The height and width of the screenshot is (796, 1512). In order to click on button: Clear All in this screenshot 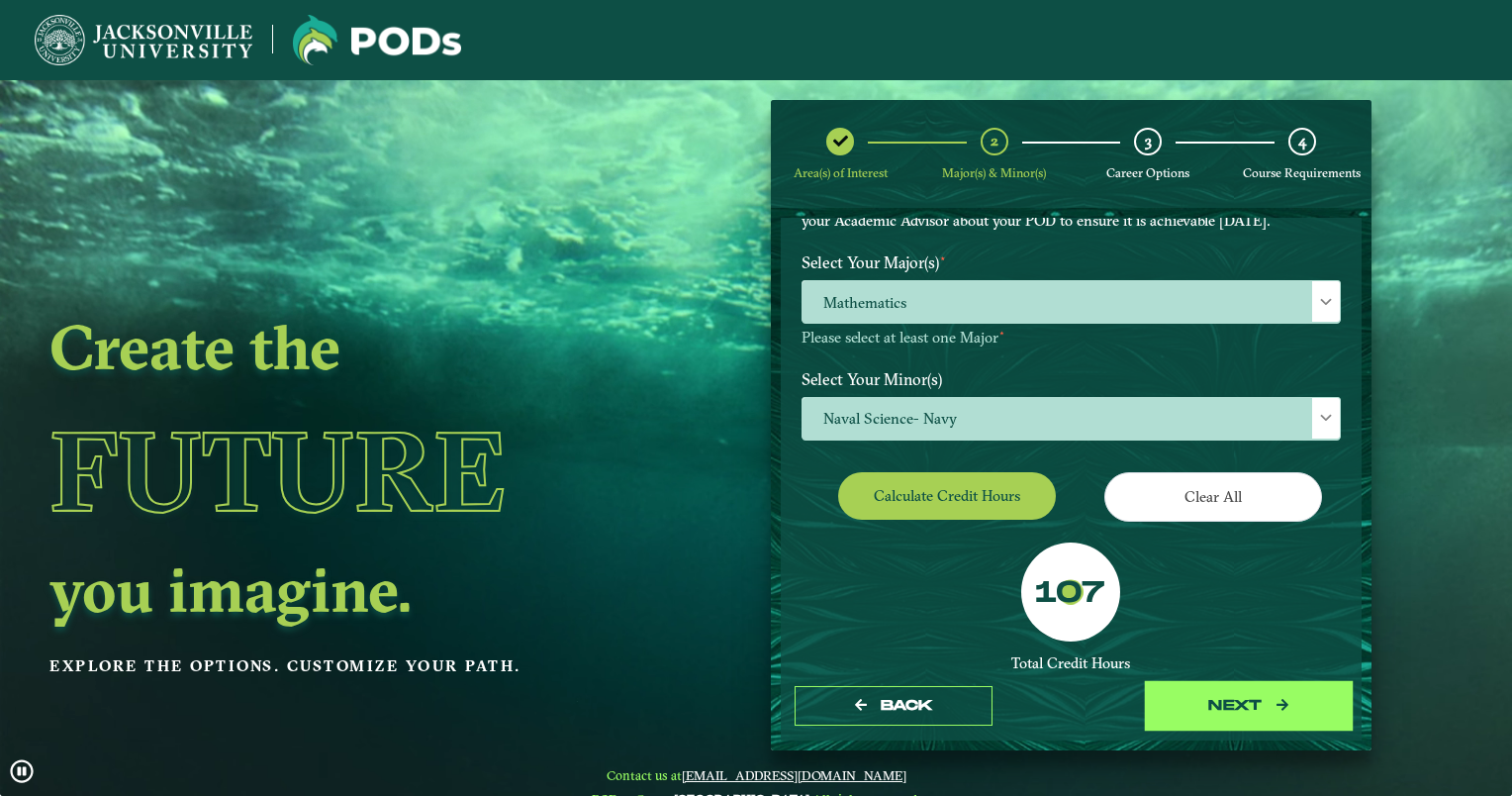, I will do `click(1213, 495)`.